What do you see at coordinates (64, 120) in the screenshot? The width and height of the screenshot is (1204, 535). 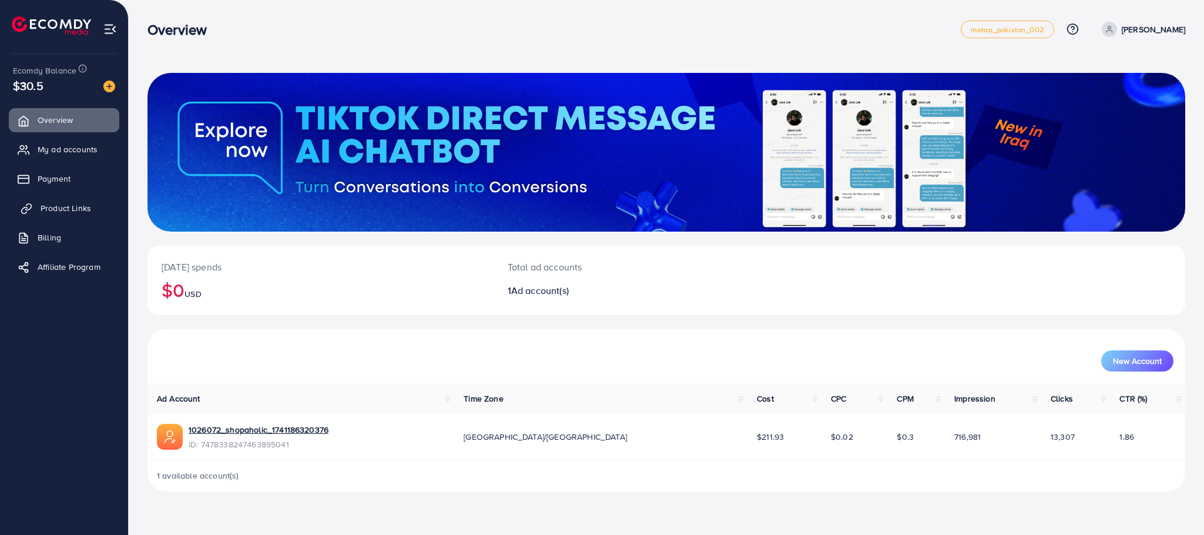 I see `a: Overview` at bounding box center [64, 120].